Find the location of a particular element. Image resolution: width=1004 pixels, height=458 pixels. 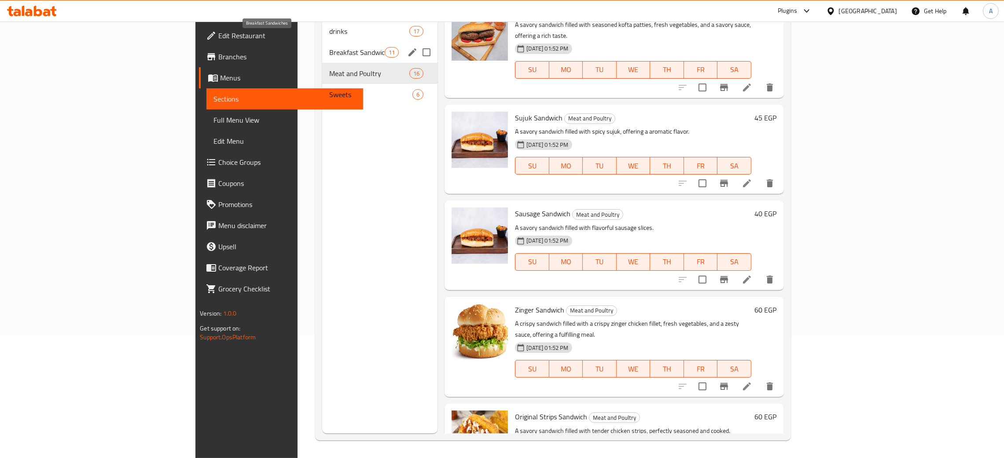

span: Sections is located at coordinates (285, 99).